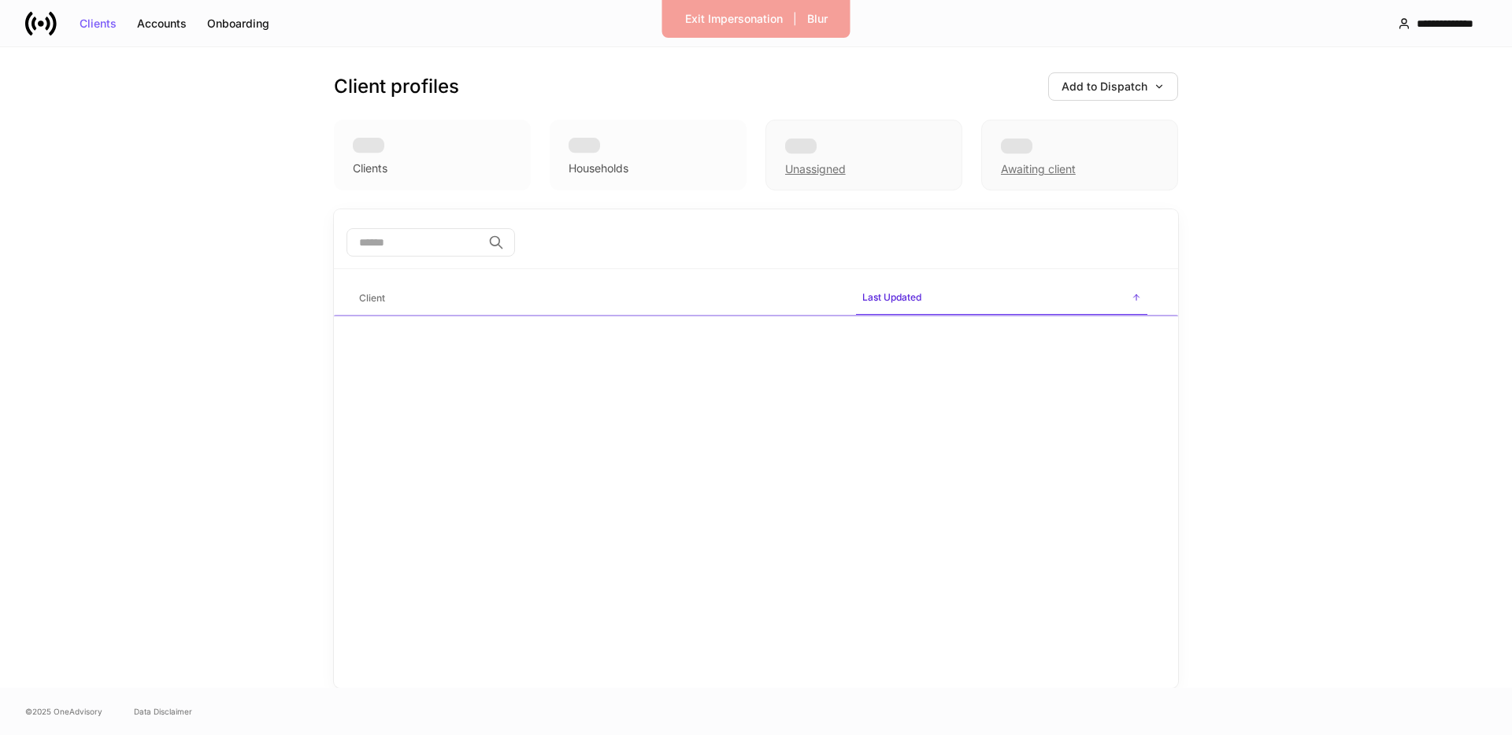  Describe the element at coordinates (238, 24) in the screenshot. I see `div: Onboarding` at that location.